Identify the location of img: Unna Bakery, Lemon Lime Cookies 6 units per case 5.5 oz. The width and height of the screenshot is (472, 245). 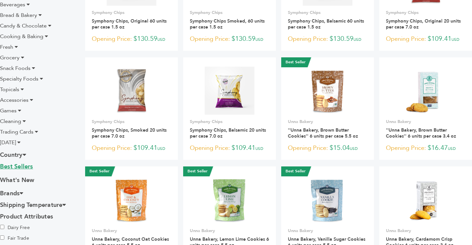
(230, 200).